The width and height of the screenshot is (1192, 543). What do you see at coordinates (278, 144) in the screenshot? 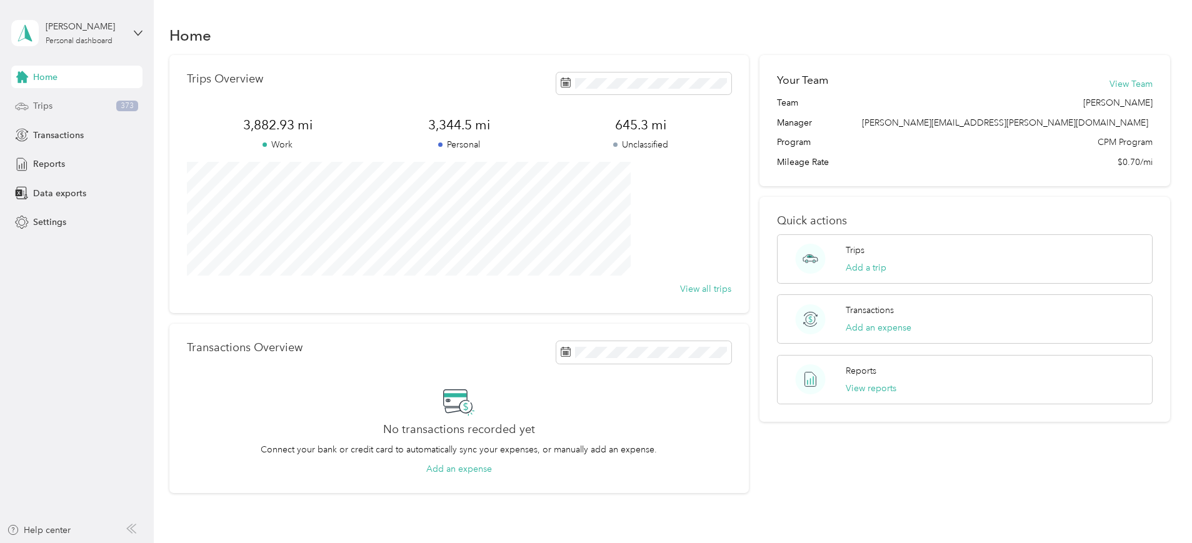
I see `p: Work` at bounding box center [278, 144].